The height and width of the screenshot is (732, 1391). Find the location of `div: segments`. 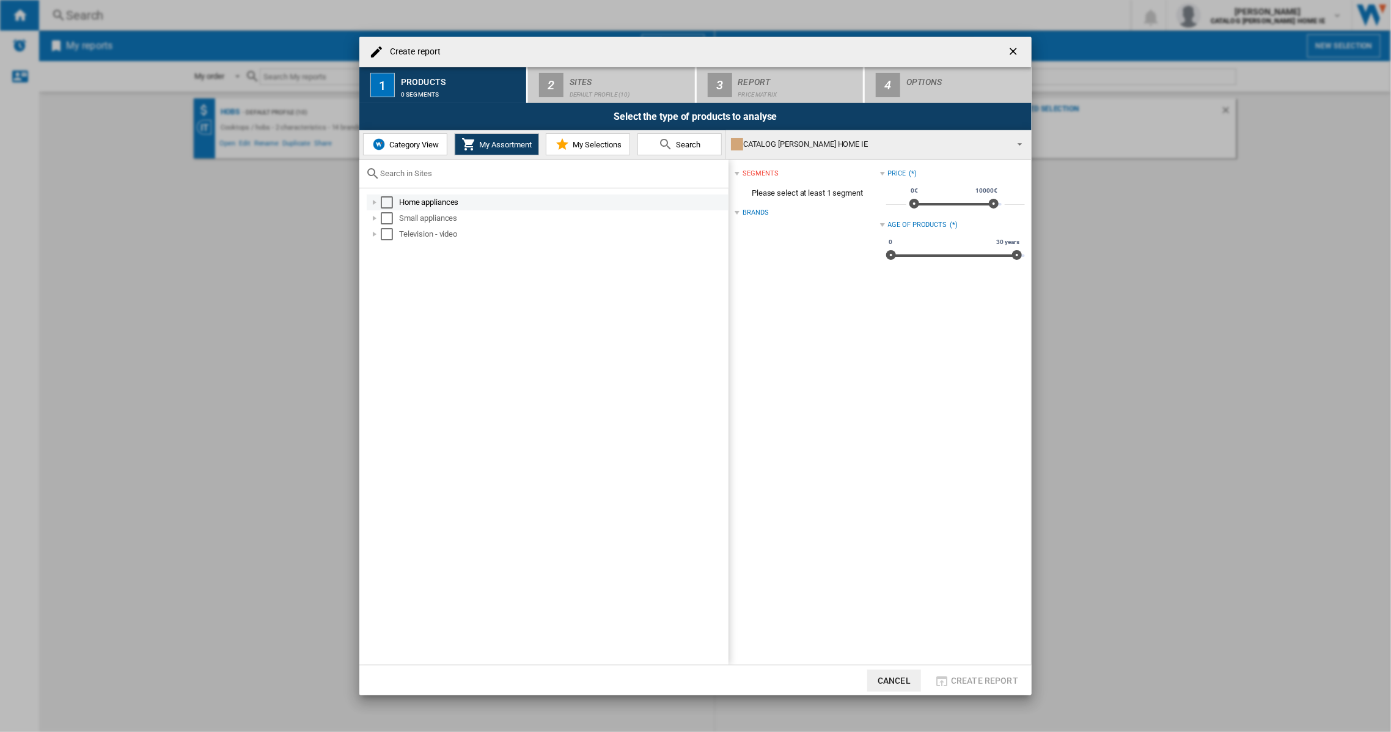

div: segments is located at coordinates (760, 174).